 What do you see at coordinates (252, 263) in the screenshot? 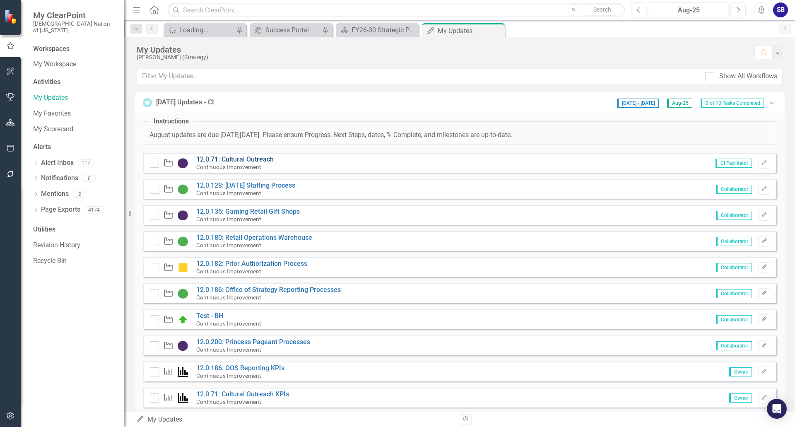
I see `a: 12.0.182: Prior Authorization Process` at bounding box center [252, 263].